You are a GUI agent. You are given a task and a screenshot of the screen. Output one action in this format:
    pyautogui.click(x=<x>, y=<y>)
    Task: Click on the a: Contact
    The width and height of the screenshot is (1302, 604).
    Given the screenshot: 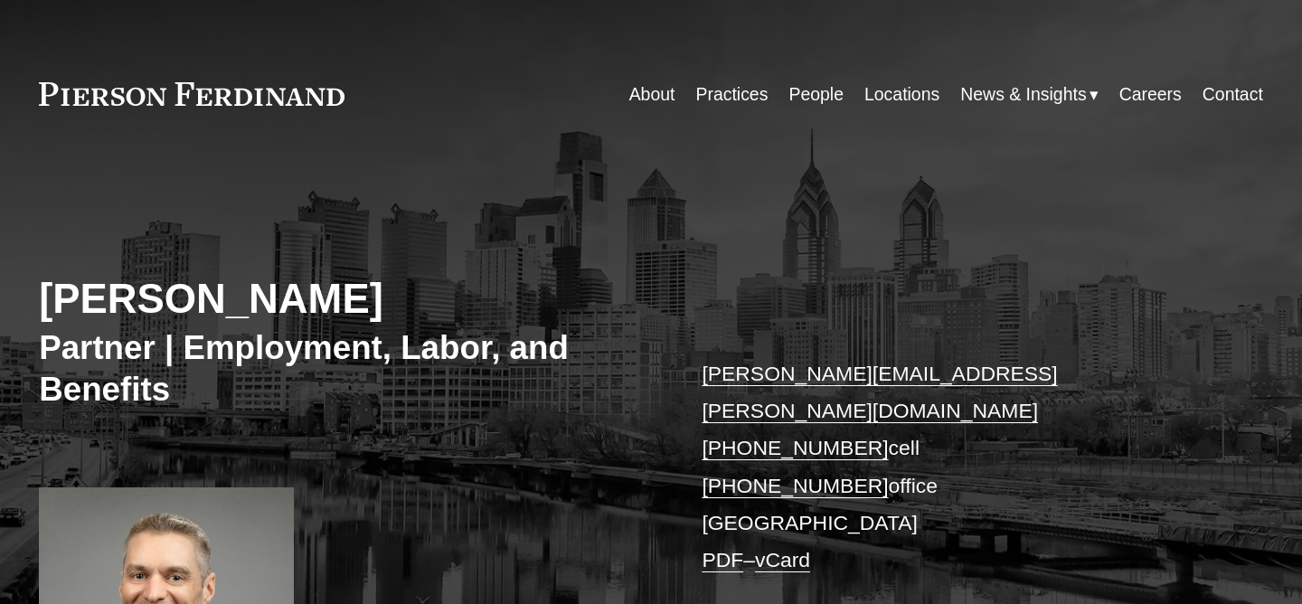 What is the action you would take?
    pyautogui.click(x=1232, y=94)
    